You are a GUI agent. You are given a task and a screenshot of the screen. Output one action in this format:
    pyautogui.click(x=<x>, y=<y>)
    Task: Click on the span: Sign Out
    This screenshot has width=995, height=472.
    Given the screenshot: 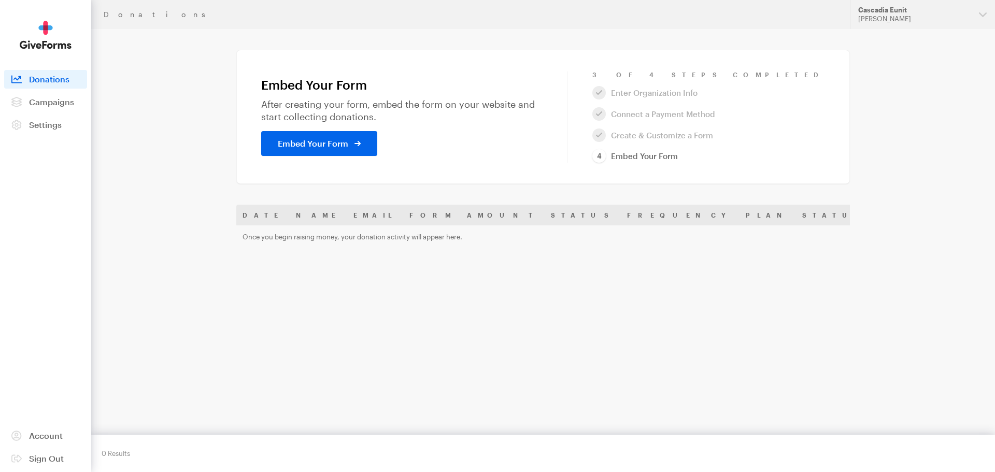 What is the action you would take?
    pyautogui.click(x=46, y=458)
    